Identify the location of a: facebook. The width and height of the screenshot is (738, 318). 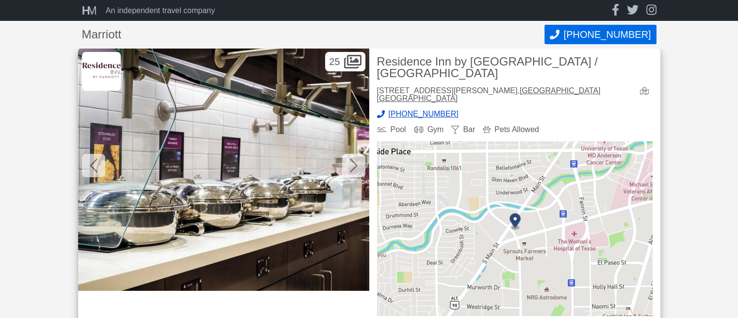
(615, 10).